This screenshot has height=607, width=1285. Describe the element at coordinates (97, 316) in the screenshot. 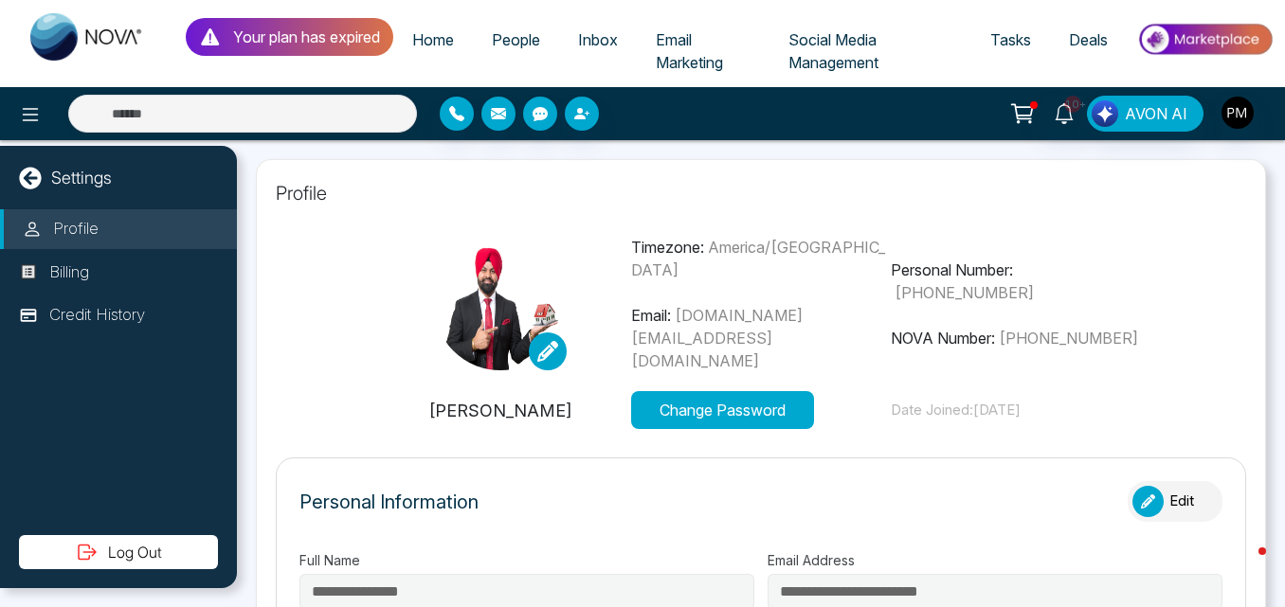

I see `p: Credit History` at that location.